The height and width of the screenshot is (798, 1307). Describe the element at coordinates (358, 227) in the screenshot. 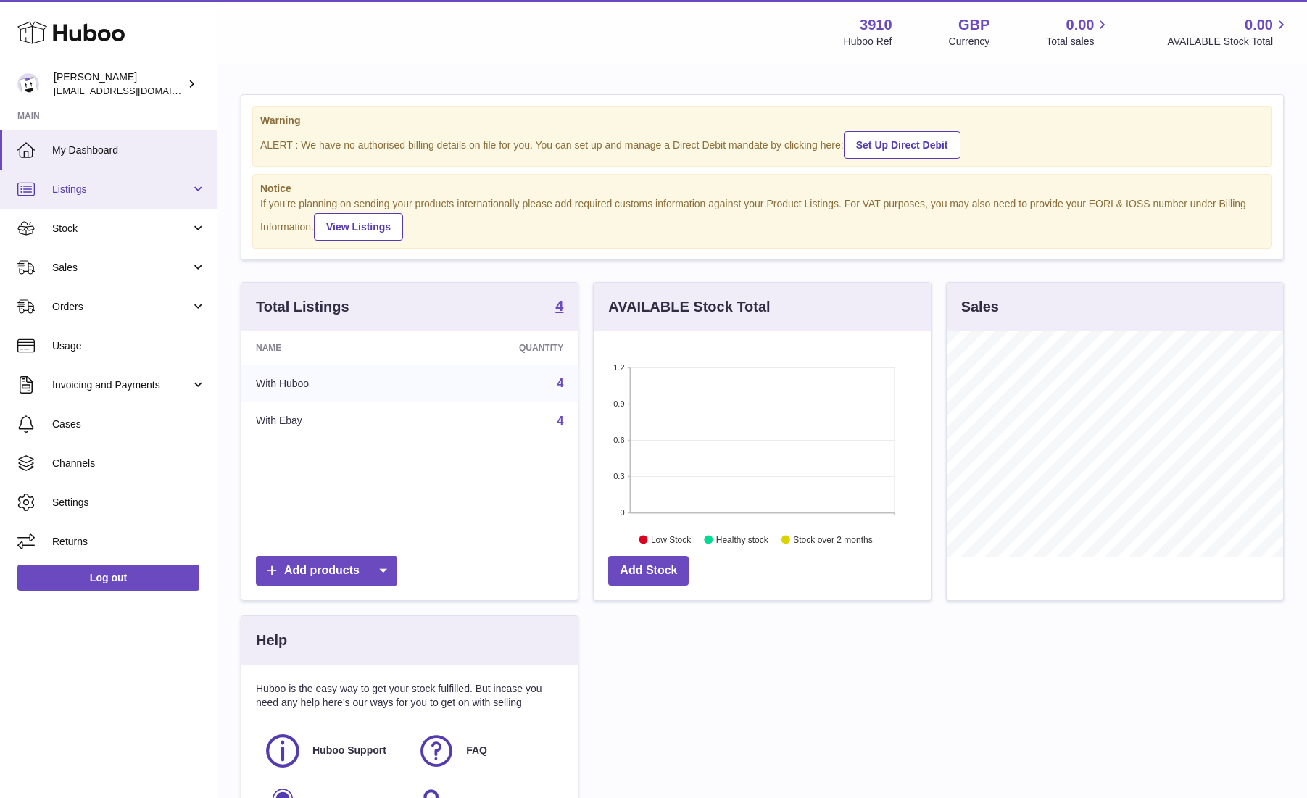

I see `a: View Listings` at that location.